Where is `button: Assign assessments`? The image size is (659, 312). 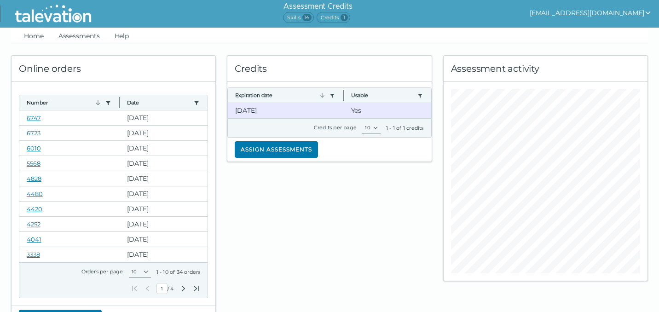
button: Assign assessments is located at coordinates (276, 150).